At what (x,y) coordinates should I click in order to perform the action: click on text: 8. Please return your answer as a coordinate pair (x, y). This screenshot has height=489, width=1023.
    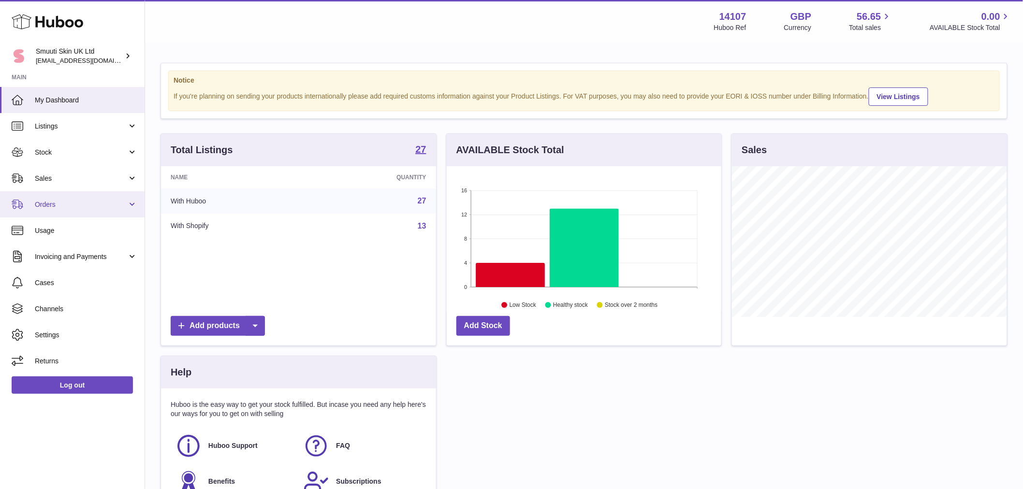
    Looking at the image, I should click on (466, 239).